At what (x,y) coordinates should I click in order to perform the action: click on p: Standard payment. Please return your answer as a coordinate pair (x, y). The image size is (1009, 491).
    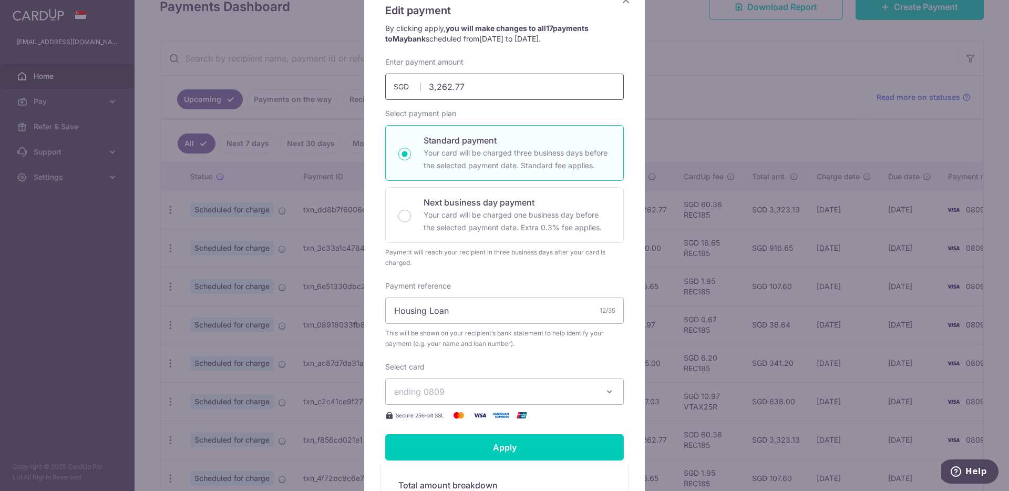
    Looking at the image, I should click on (517, 140).